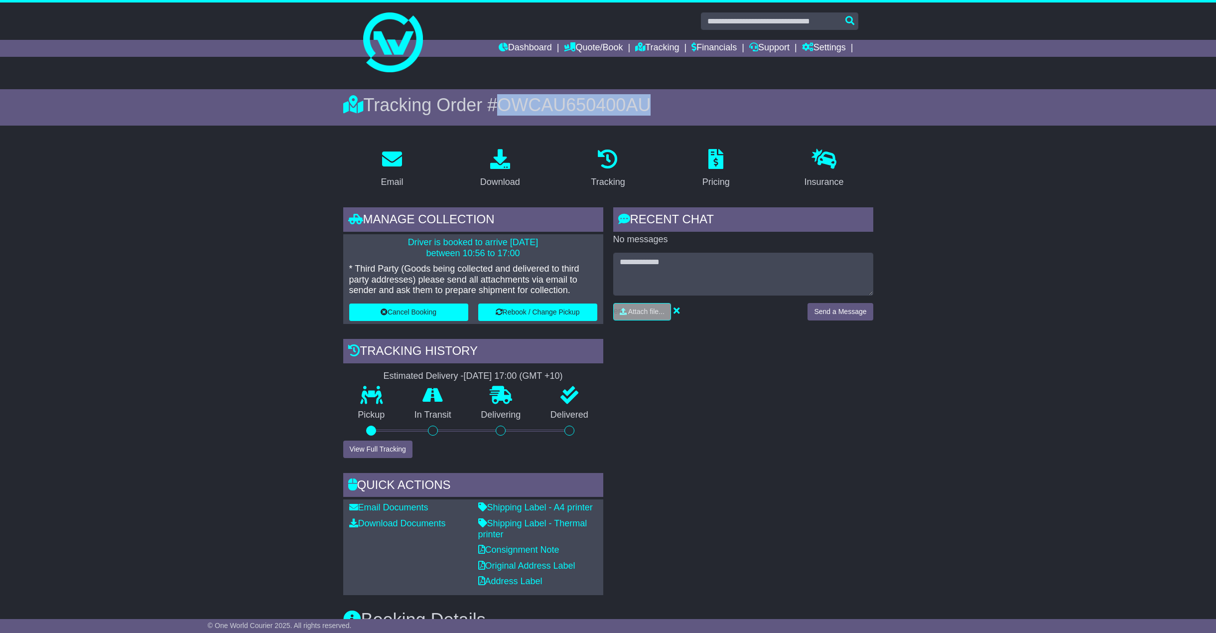 Image resolution: width=1216 pixels, height=633 pixels. What do you see at coordinates (519, 550) in the screenshot?
I see `a: Consignment Note` at bounding box center [519, 550].